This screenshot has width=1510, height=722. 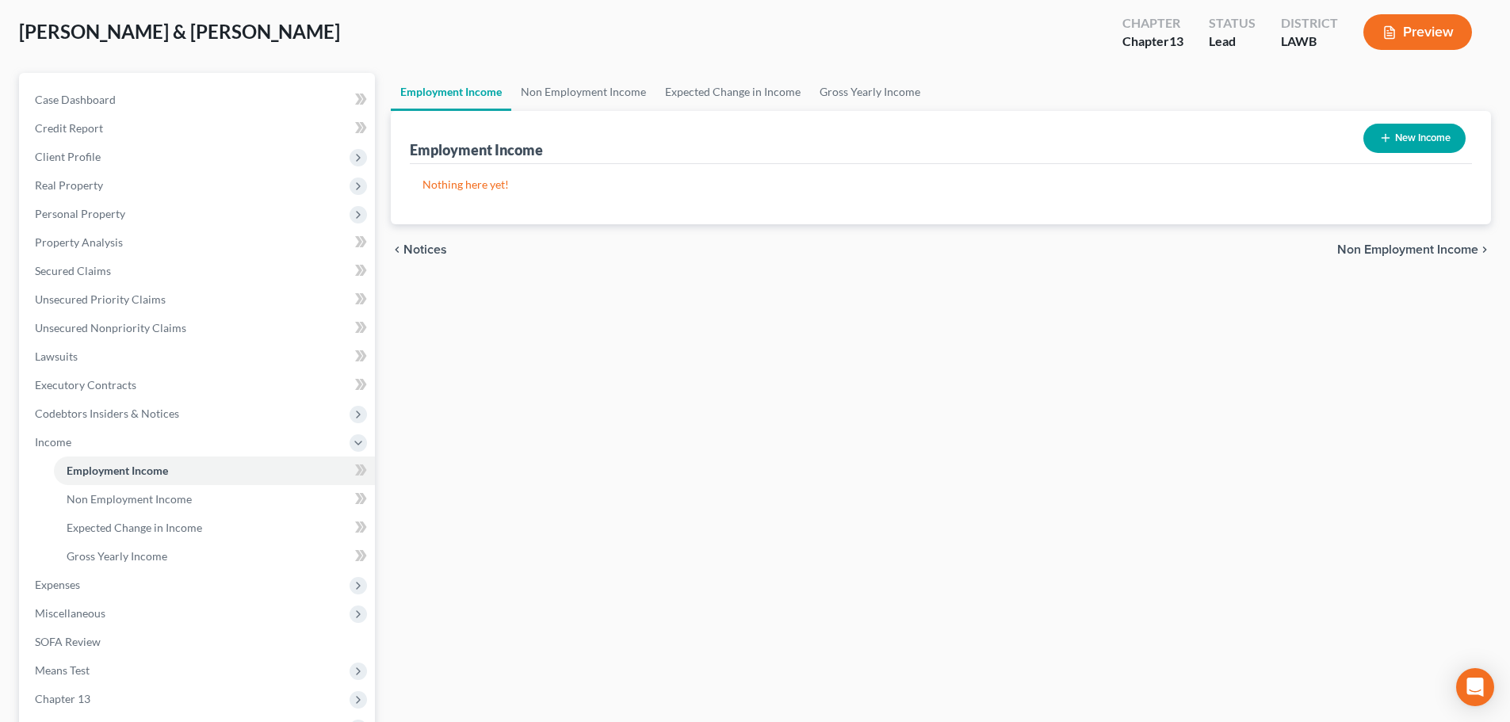 What do you see at coordinates (70, 613) in the screenshot?
I see `span: Miscellaneous` at bounding box center [70, 613].